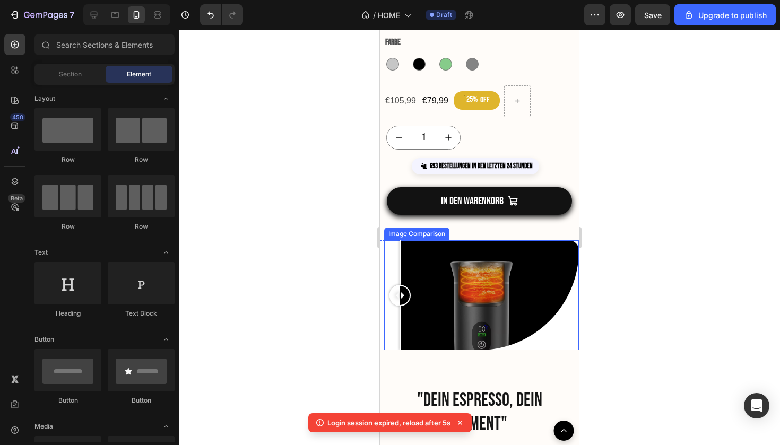 This screenshot has width=780, height=445. Describe the element at coordinates (13, 13) in the screenshot. I see `legend: Farbe` at that location.